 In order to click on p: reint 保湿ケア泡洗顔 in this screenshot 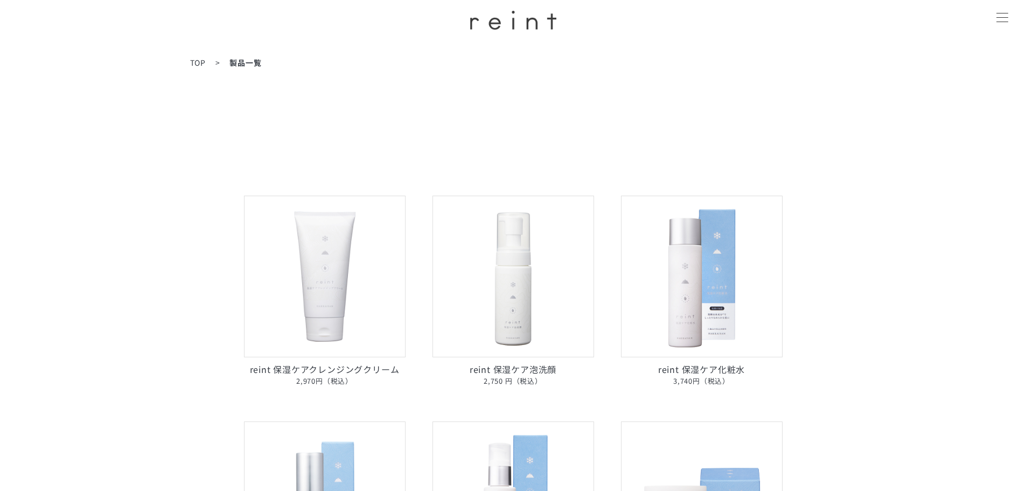, I will do `click(513, 374)`.